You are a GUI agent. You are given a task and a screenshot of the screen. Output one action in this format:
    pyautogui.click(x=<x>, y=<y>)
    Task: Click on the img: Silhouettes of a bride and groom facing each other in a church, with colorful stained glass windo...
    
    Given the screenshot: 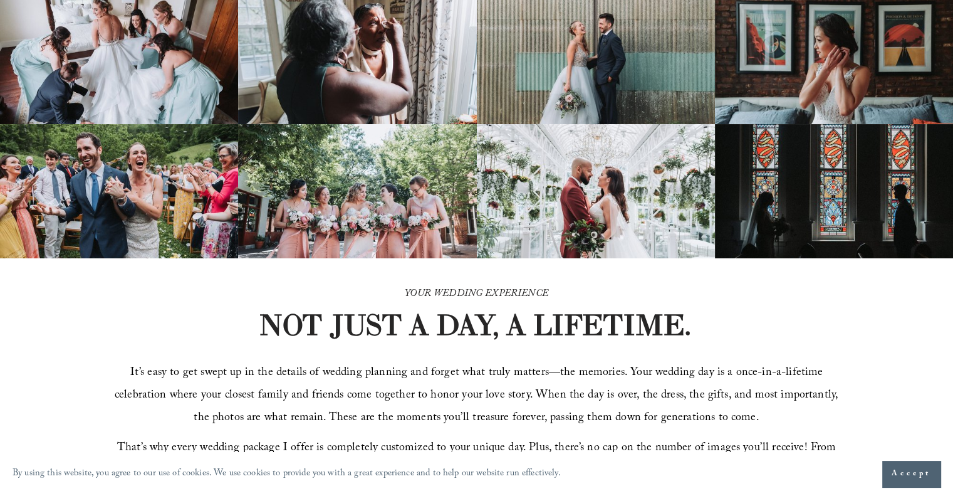 What is the action you would take?
    pyautogui.click(x=834, y=191)
    